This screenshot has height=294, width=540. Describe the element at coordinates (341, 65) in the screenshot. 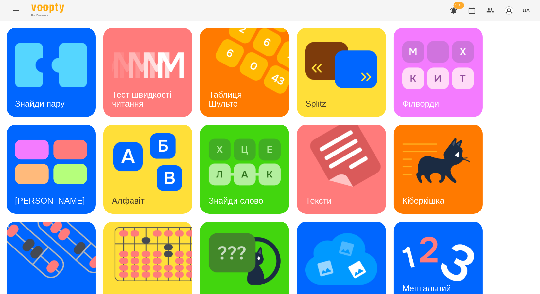

I see `img: Splitz` at that location.